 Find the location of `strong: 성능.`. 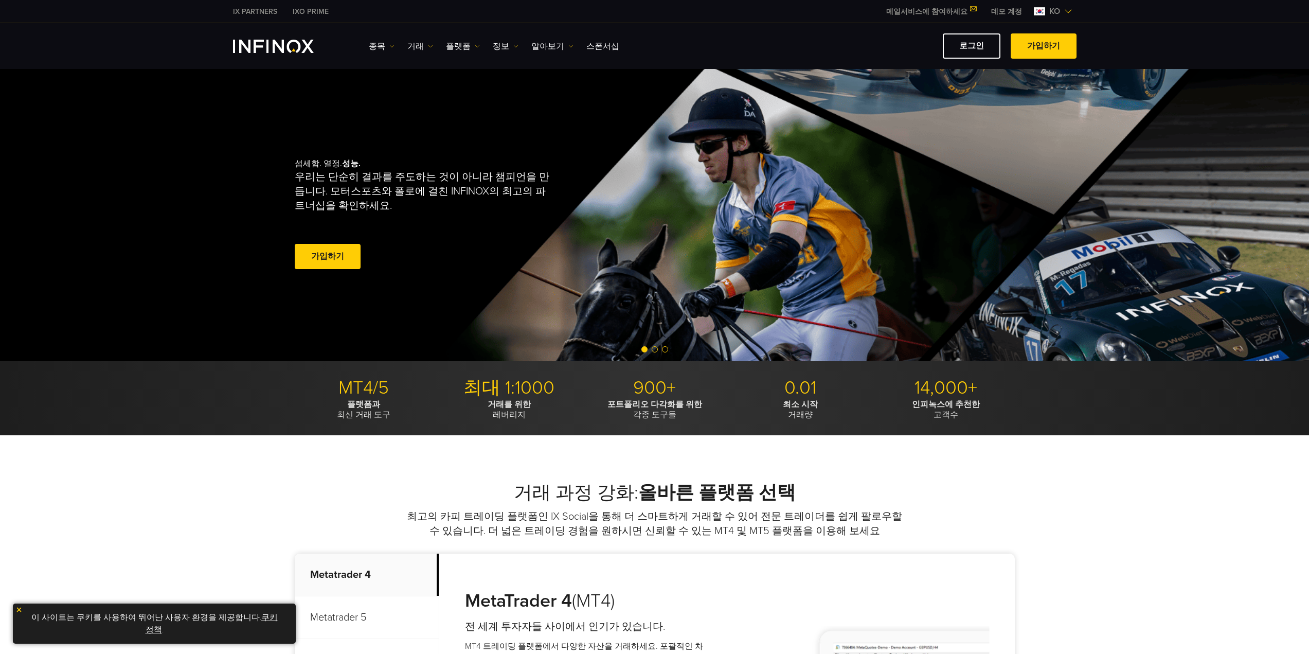

strong: 성능. is located at coordinates (351, 164).